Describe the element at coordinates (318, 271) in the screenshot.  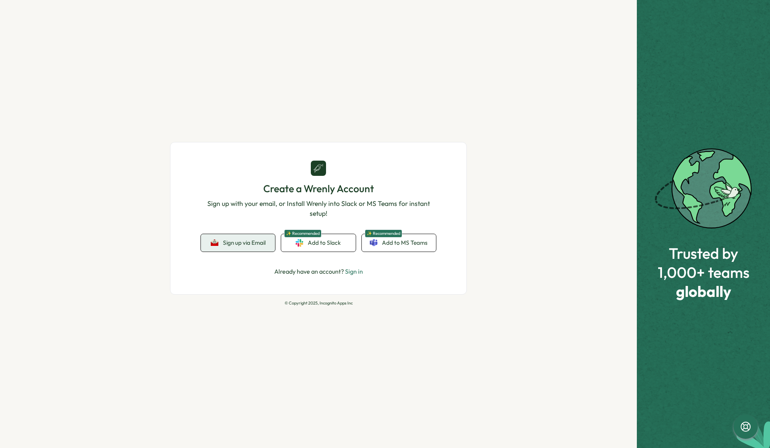
I see `p: Already have an account?` at that location.